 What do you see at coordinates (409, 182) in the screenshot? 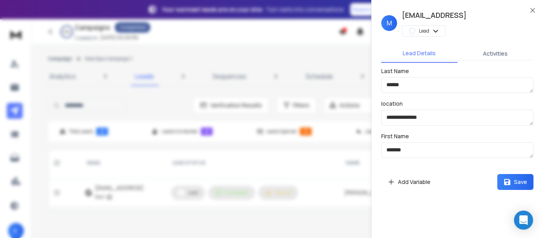
I see `button: Add Variable` at bounding box center [409, 182].